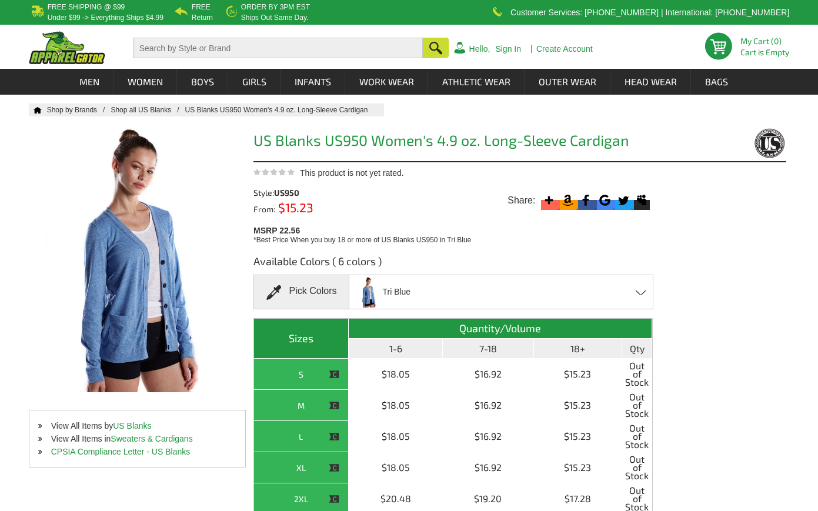 The height and width of the screenshot is (511, 818). Describe the element at coordinates (301, 468) in the screenshot. I see `div: XL` at that location.